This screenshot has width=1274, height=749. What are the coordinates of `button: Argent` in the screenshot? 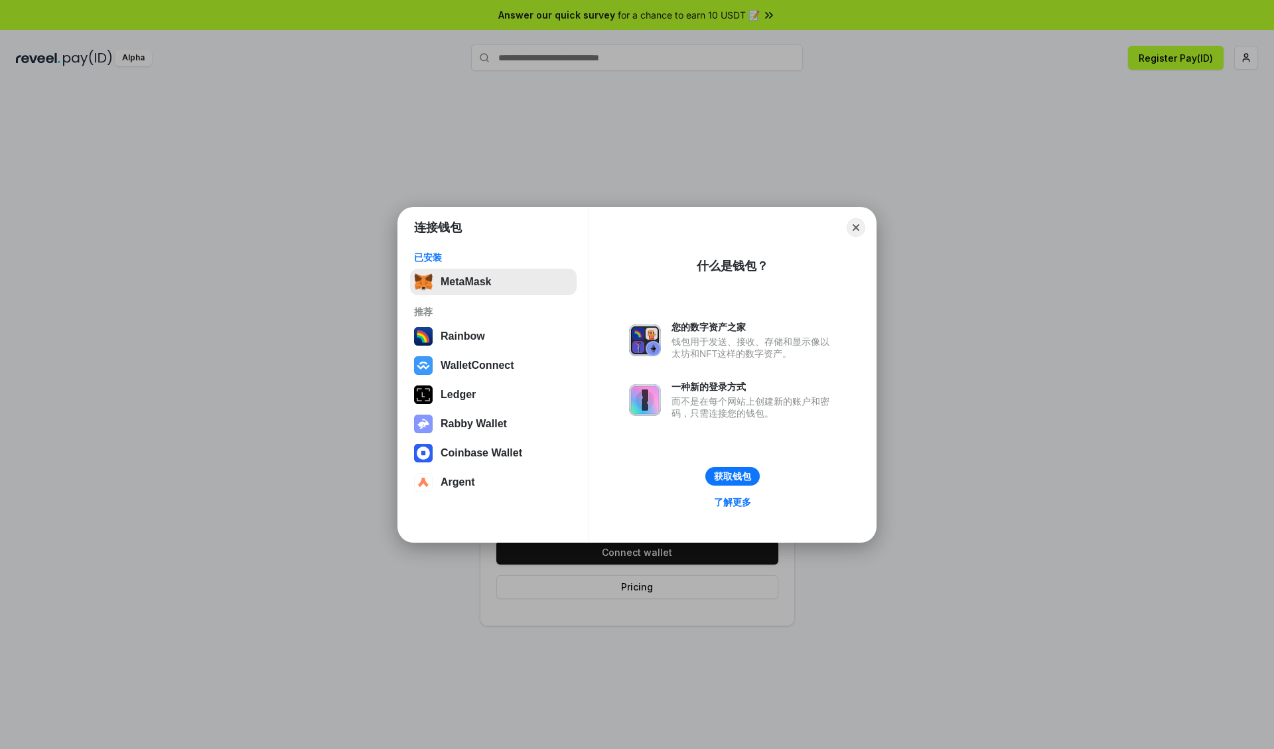 It's located at (493, 482).